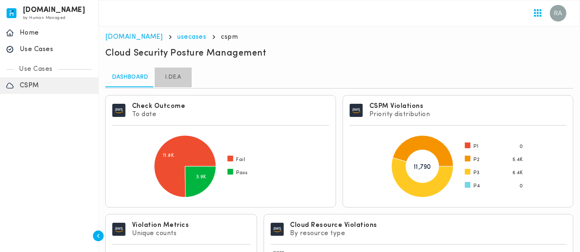  What do you see at coordinates (192, 37) in the screenshot?
I see `a: usecases` at bounding box center [192, 37].